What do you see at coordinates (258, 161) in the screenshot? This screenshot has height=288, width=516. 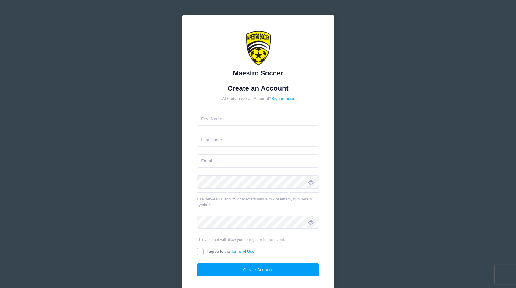 I see `input: Email` at bounding box center [258, 161].